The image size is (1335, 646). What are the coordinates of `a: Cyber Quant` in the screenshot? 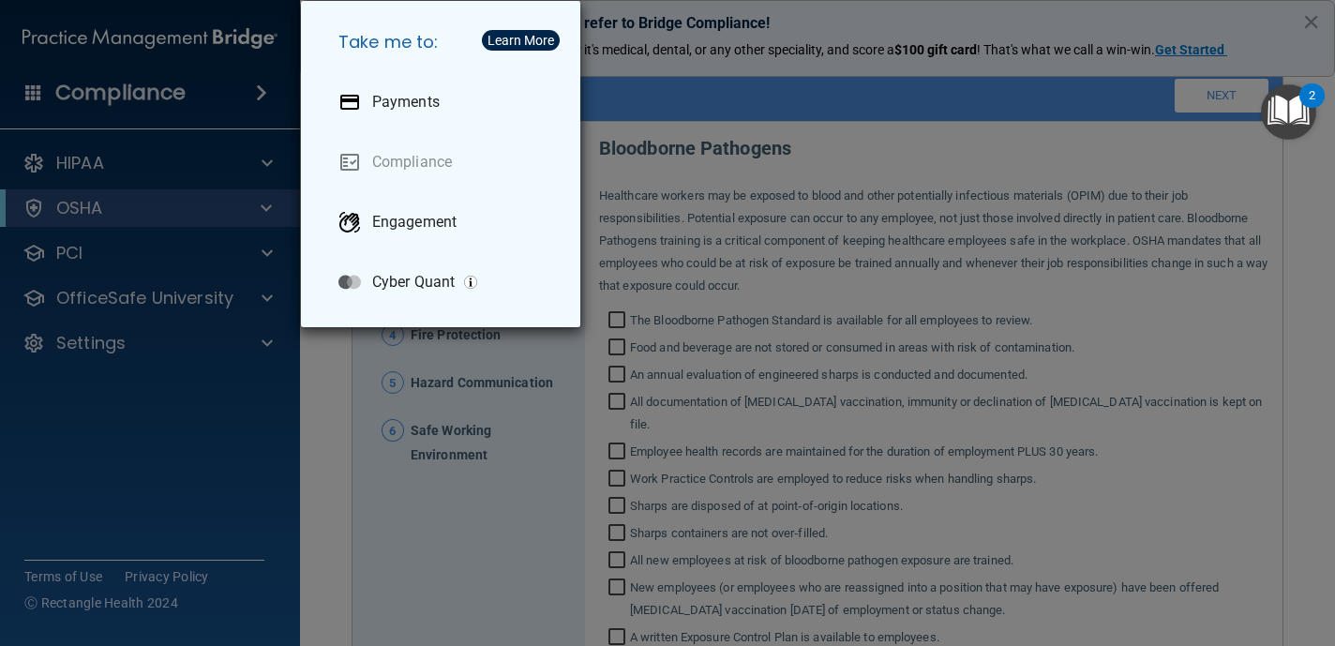 It's located at (444, 282).